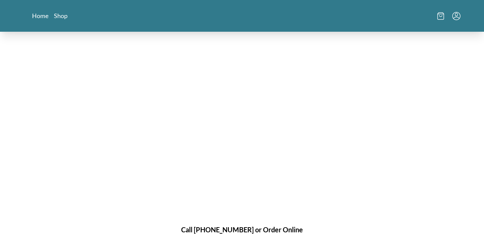 The width and height of the screenshot is (484, 248). Describe the element at coordinates (242, 16) in the screenshot. I see `a: Logo` at that location.